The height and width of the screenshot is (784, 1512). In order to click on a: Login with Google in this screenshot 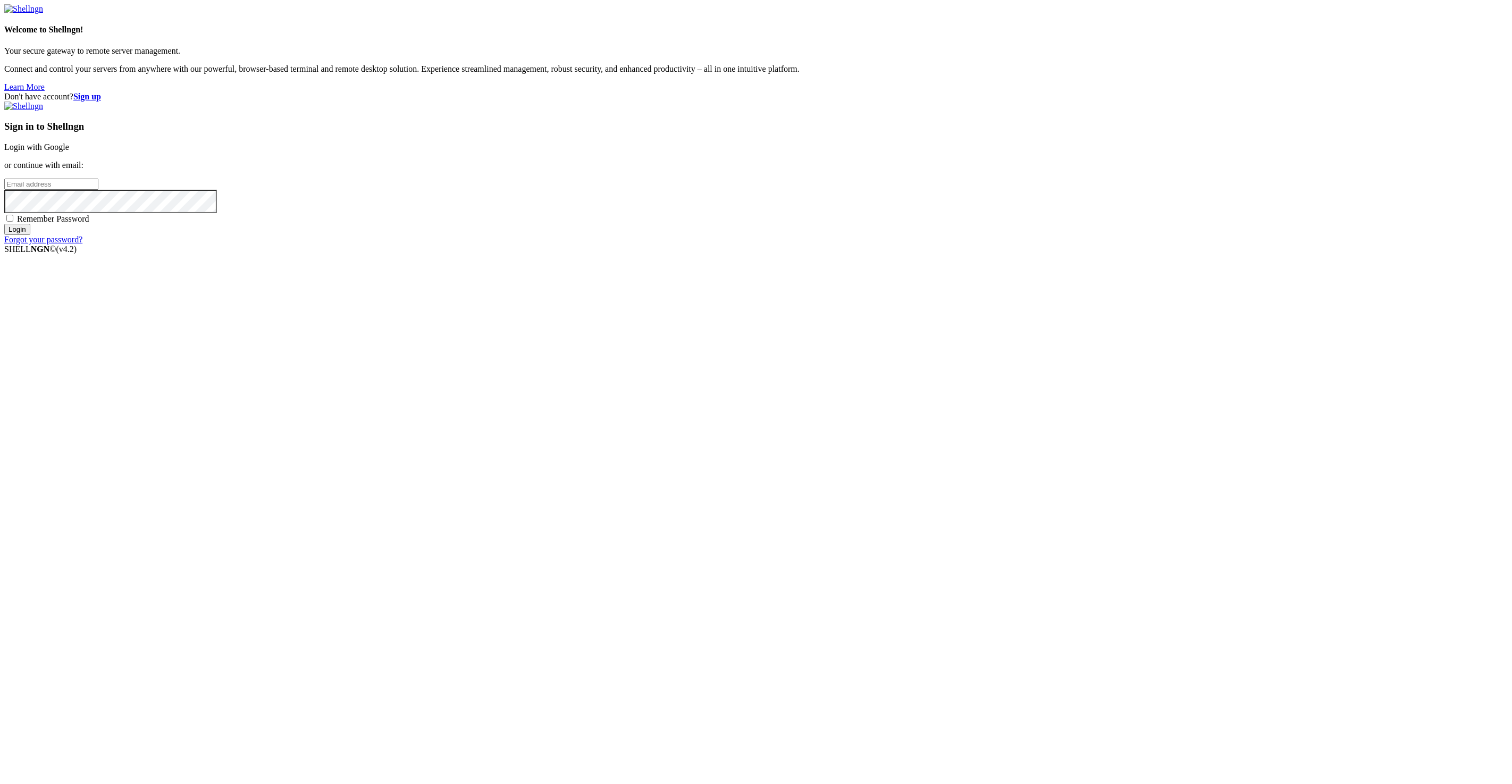, I will do `click(37, 147)`.